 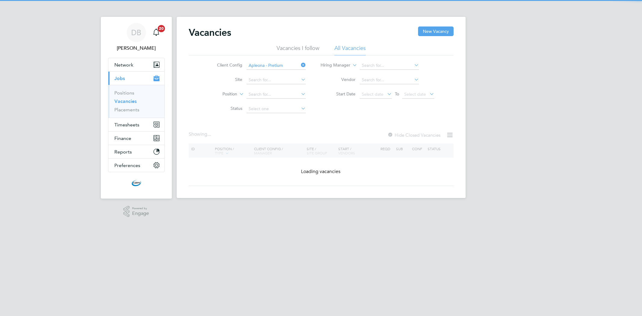 I want to click on nav: Main navigation, so click(x=136, y=108).